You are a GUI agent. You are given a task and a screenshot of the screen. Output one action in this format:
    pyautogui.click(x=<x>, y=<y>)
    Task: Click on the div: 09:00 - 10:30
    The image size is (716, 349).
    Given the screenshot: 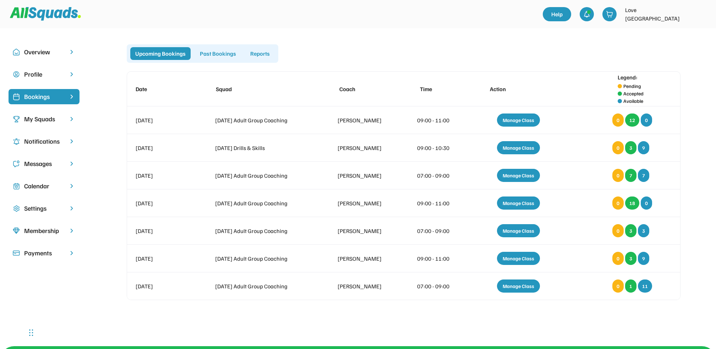 What is the action you would take?
    pyautogui.click(x=438, y=148)
    